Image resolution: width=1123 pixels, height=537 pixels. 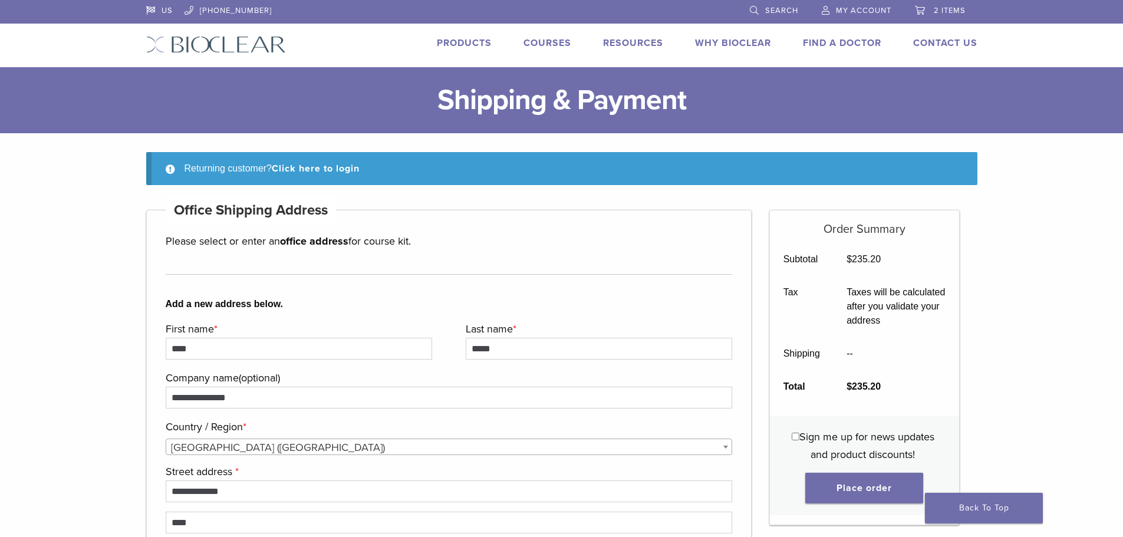 What do you see at coordinates (949, 11) in the screenshot?
I see `span: 2 items` at bounding box center [949, 11].